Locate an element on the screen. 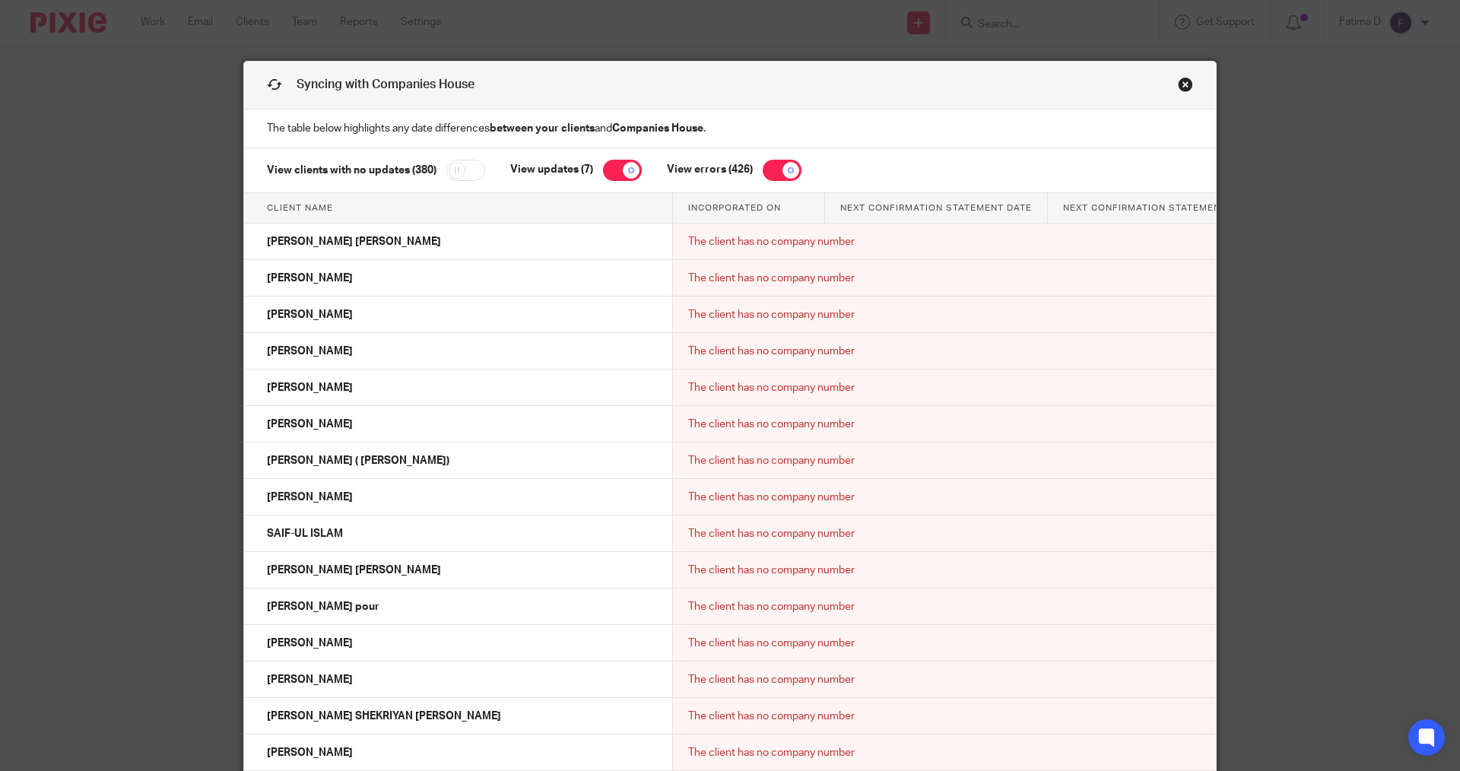 This screenshot has width=1460, height=771. th: Next confirmation statement due by is located at coordinates (1164, 208).